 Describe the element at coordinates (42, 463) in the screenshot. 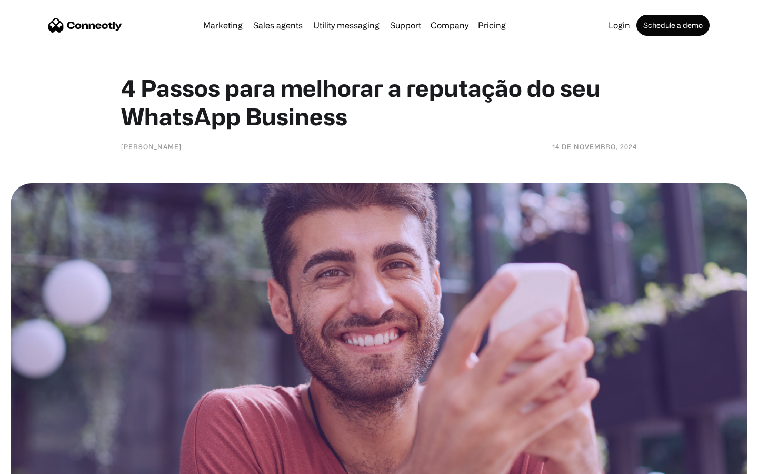

I see `ul: Language list` at that location.